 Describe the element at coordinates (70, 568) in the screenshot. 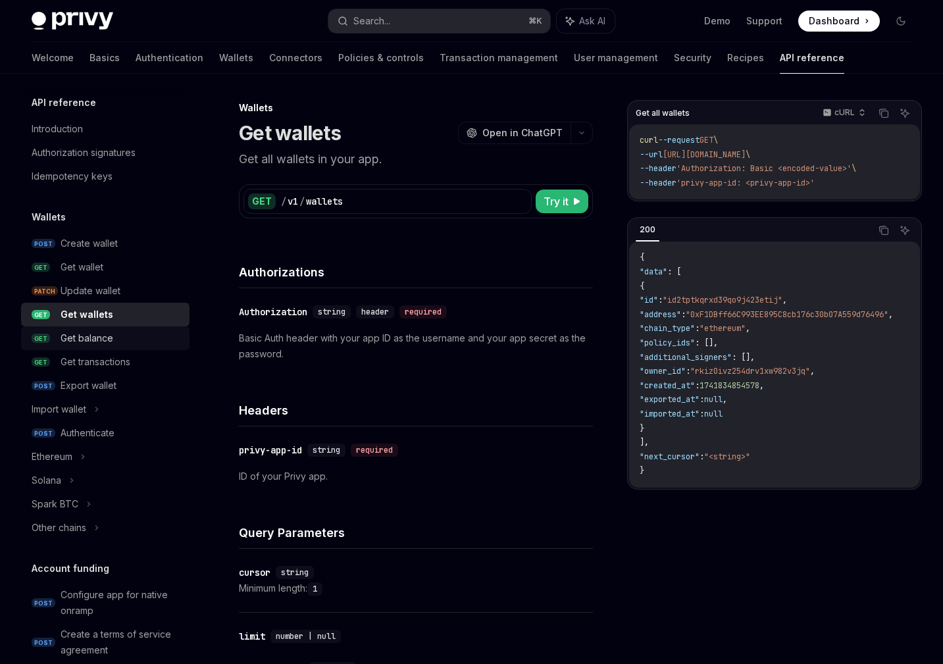

I see `h5: Account funding` at that location.